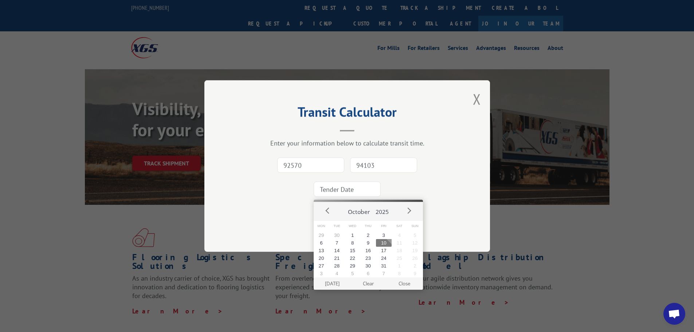 The image size is (694, 332). I want to click on button: Close modal, so click(477, 99).